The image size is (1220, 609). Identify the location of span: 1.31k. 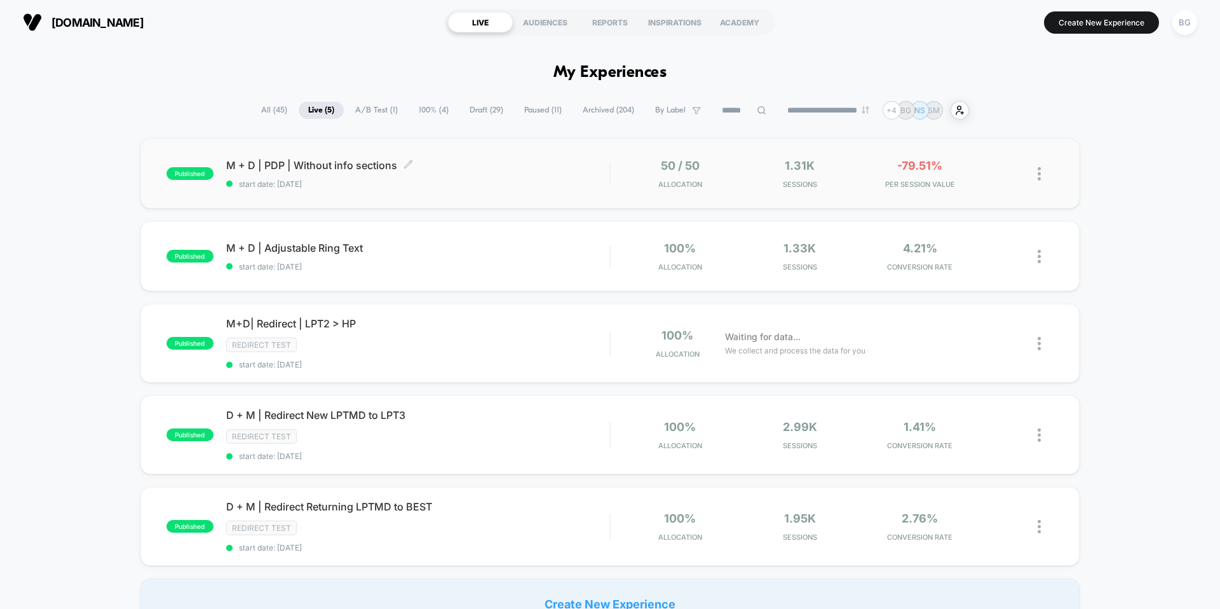
(799, 165).